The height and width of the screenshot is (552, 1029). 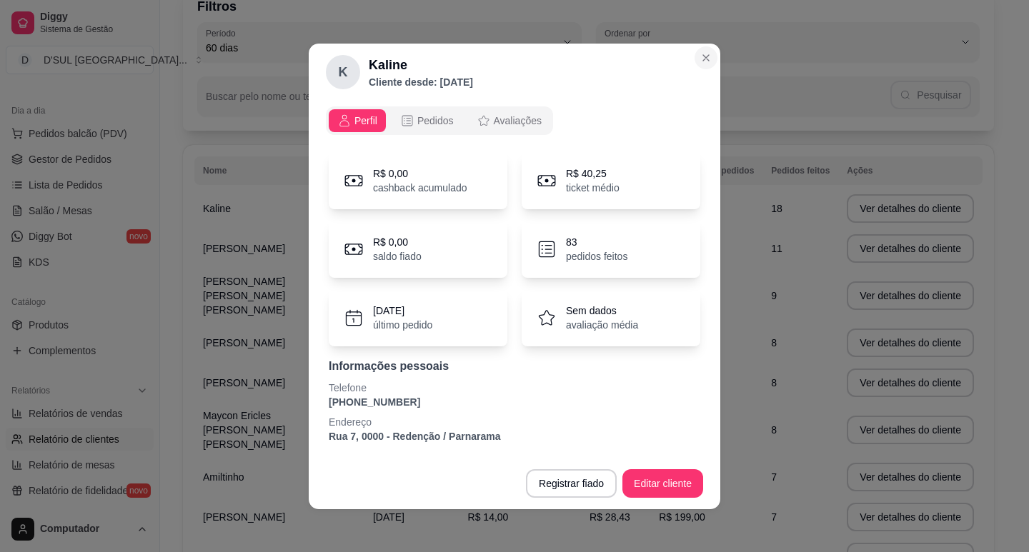 What do you see at coordinates (706, 58) in the screenshot?
I see `button: Close` at bounding box center [706, 58].